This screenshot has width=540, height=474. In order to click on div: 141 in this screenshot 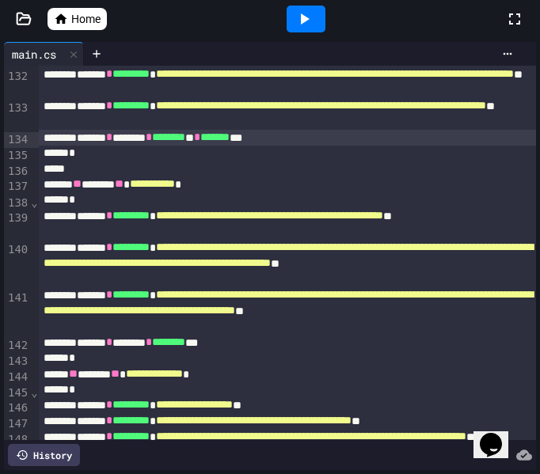, I will do `click(17, 314)`.